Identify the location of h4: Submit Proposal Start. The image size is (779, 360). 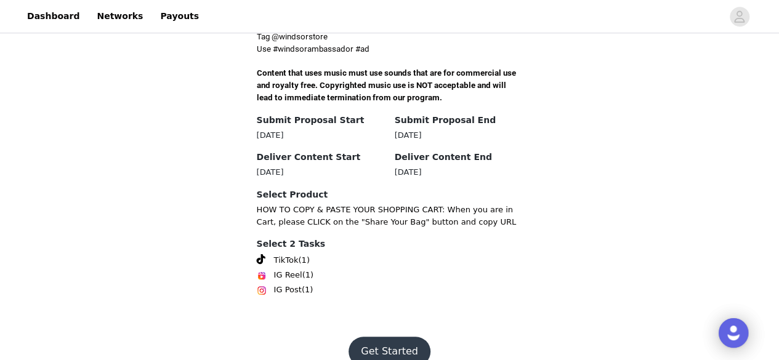
(321, 120).